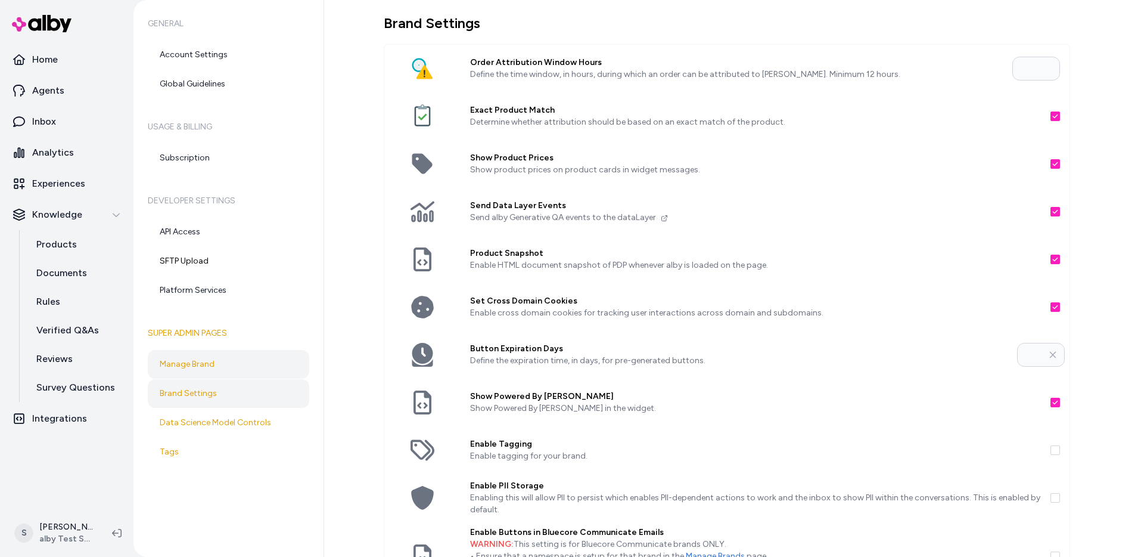 This screenshot has height=557, width=1144. What do you see at coordinates (45, 60) in the screenshot?
I see `p: Home` at bounding box center [45, 60].